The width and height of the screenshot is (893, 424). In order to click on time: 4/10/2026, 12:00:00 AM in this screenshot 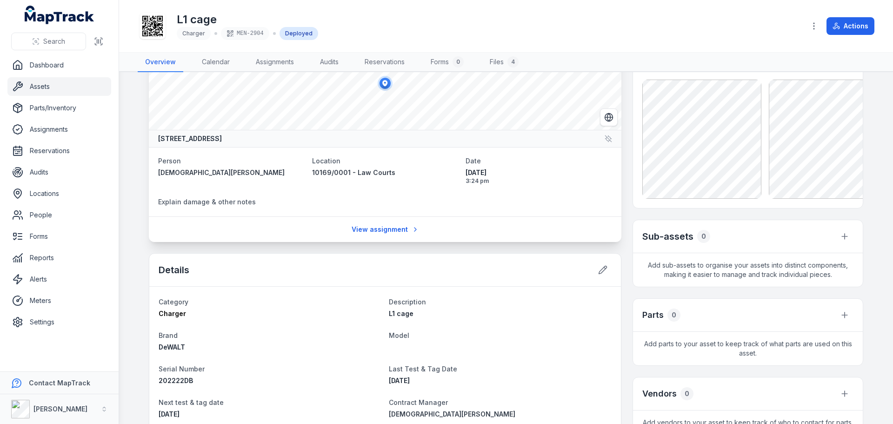, I will do `click(169, 414)`.